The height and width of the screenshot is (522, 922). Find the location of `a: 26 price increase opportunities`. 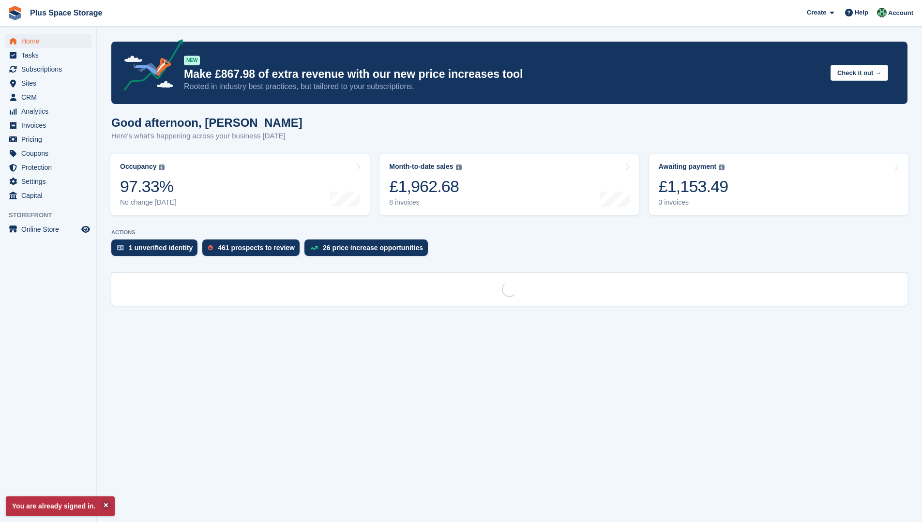

a: 26 price increase opportunities is located at coordinates (368, 250).